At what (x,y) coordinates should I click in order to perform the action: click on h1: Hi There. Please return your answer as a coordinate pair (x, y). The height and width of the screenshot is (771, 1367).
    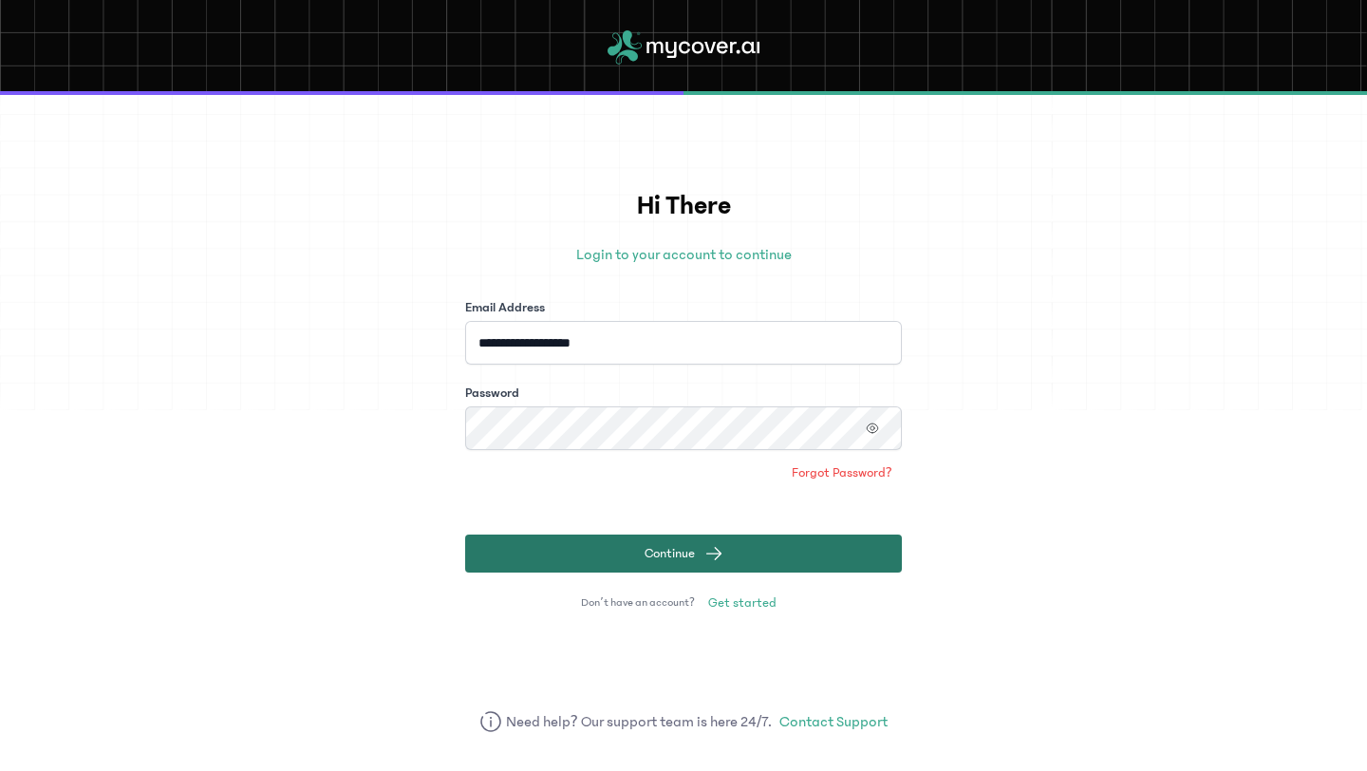
    Looking at the image, I should click on (684, 206).